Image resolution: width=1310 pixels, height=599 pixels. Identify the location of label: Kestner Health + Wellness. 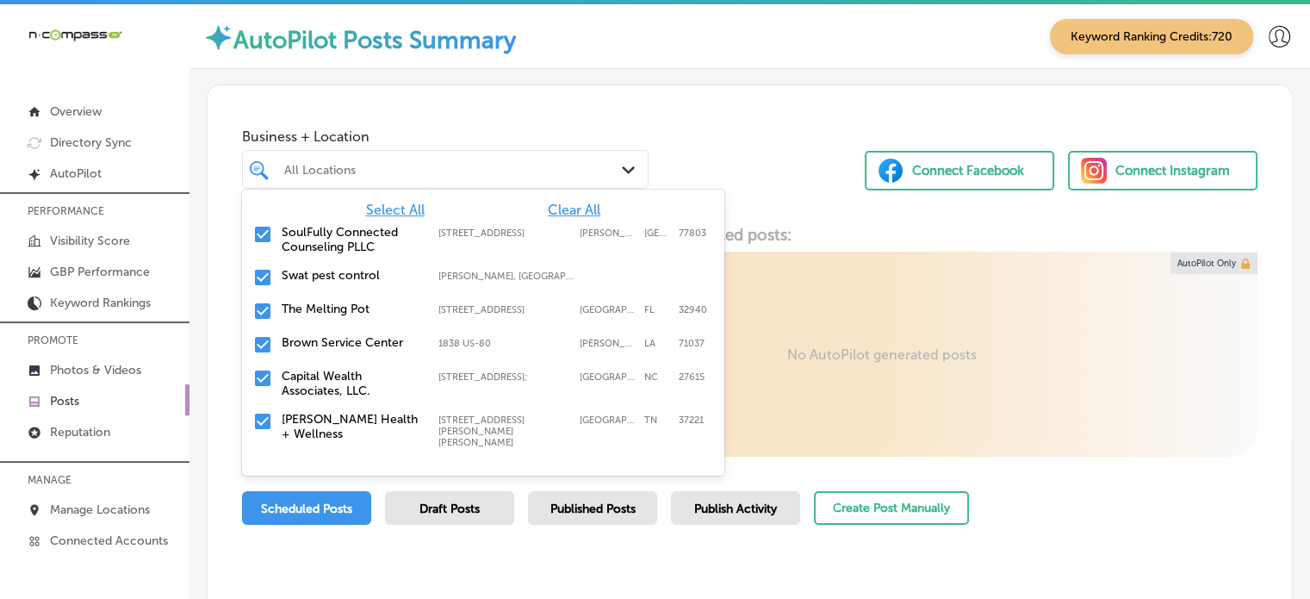
(351, 426).